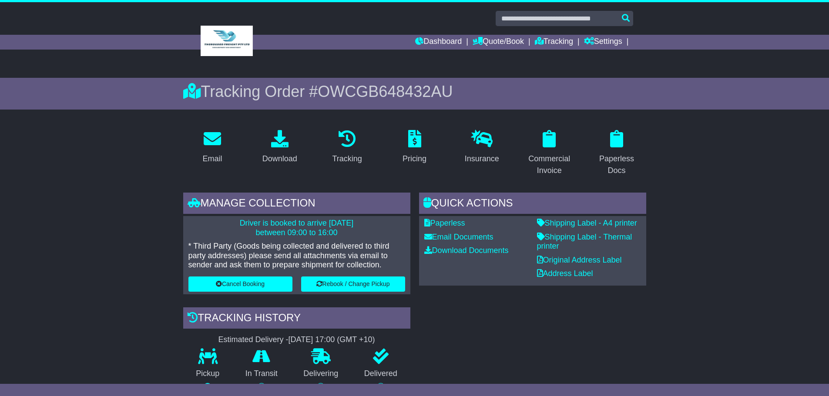  Describe the element at coordinates (549, 153) in the screenshot. I see `a: Commercial Invoice` at that location.